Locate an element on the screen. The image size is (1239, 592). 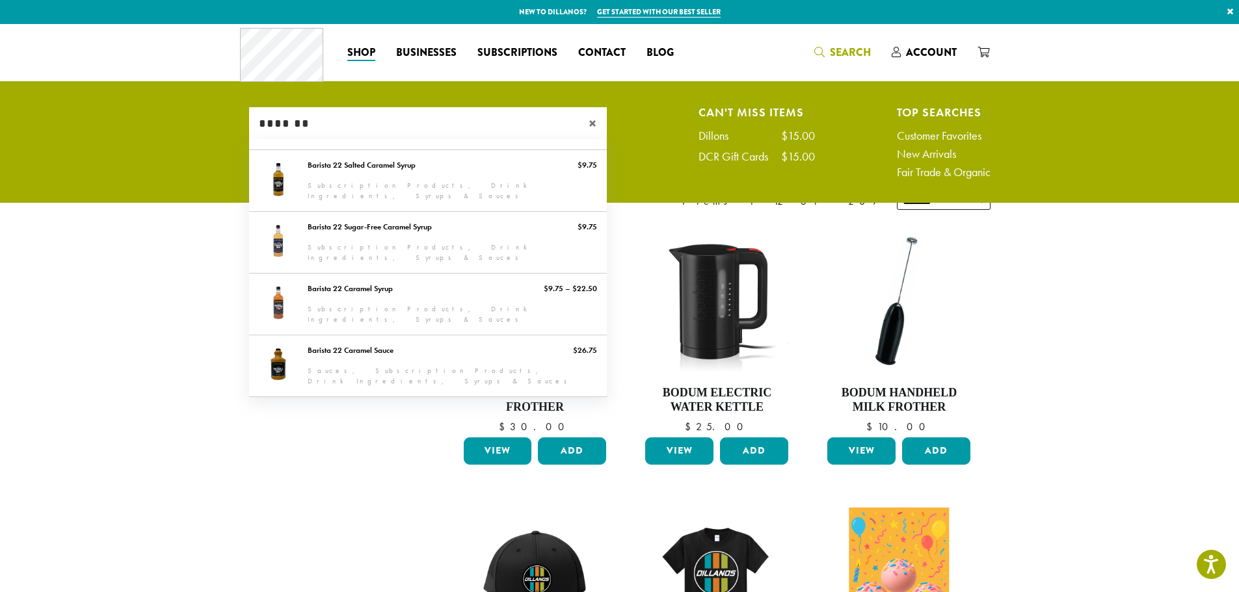
h4: Bodum Electric Milk Frother is located at coordinates (535, 400).